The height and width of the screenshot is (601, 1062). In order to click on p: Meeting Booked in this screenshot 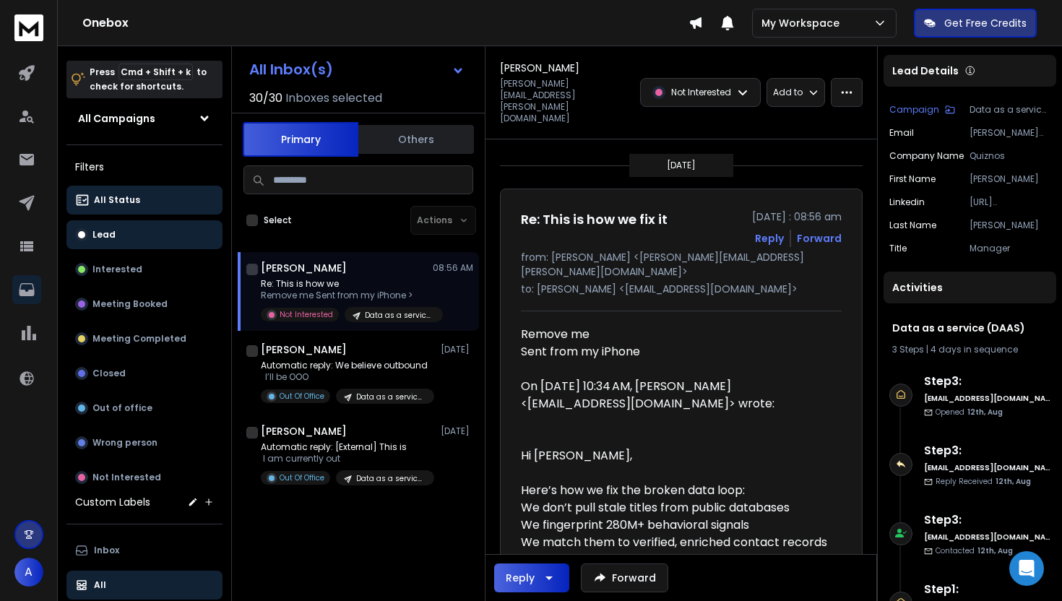, I will do `click(130, 304)`.